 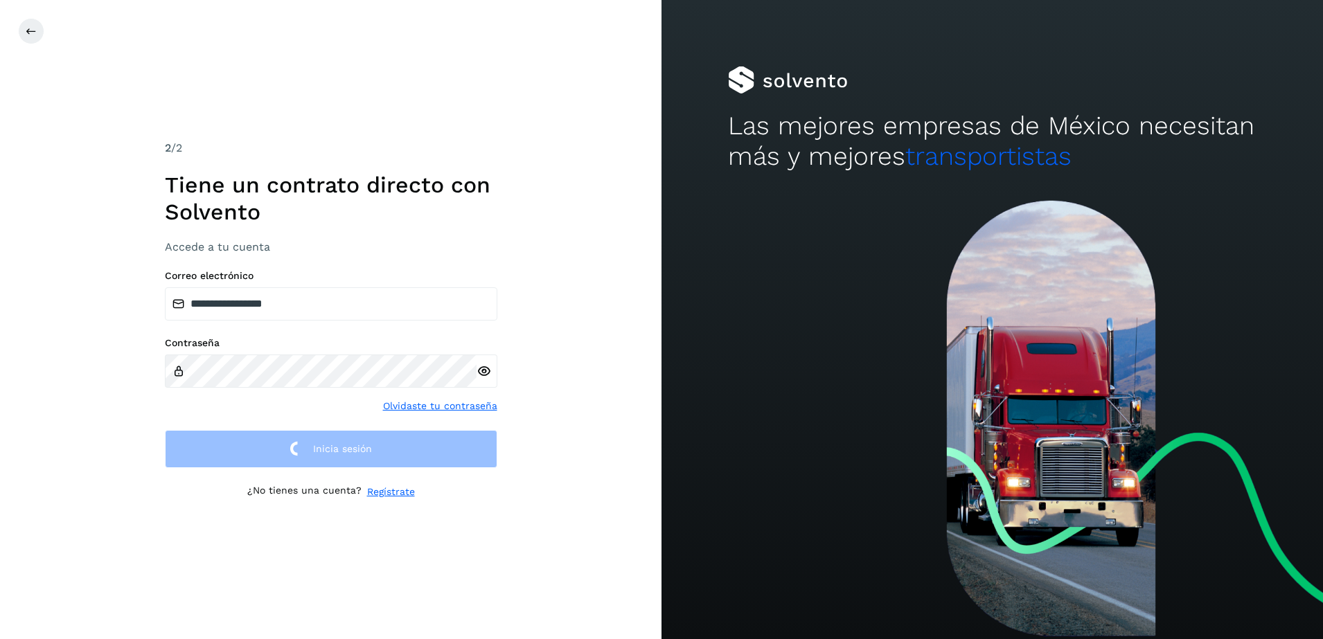 I want to click on span: 2, so click(x=168, y=147).